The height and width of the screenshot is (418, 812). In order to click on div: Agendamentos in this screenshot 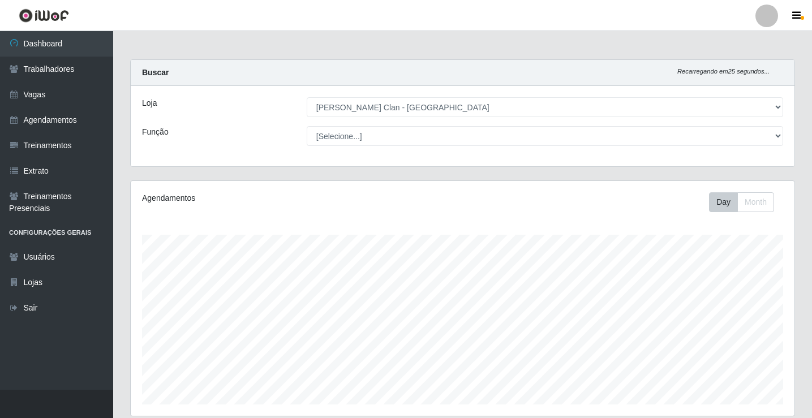, I will do `click(271, 198)`.